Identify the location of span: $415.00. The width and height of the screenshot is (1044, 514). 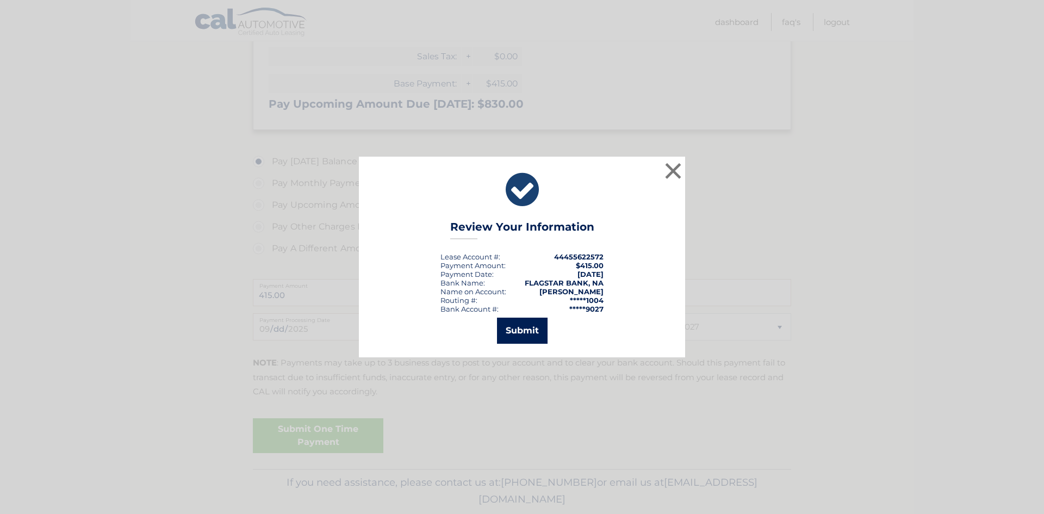
(589, 265).